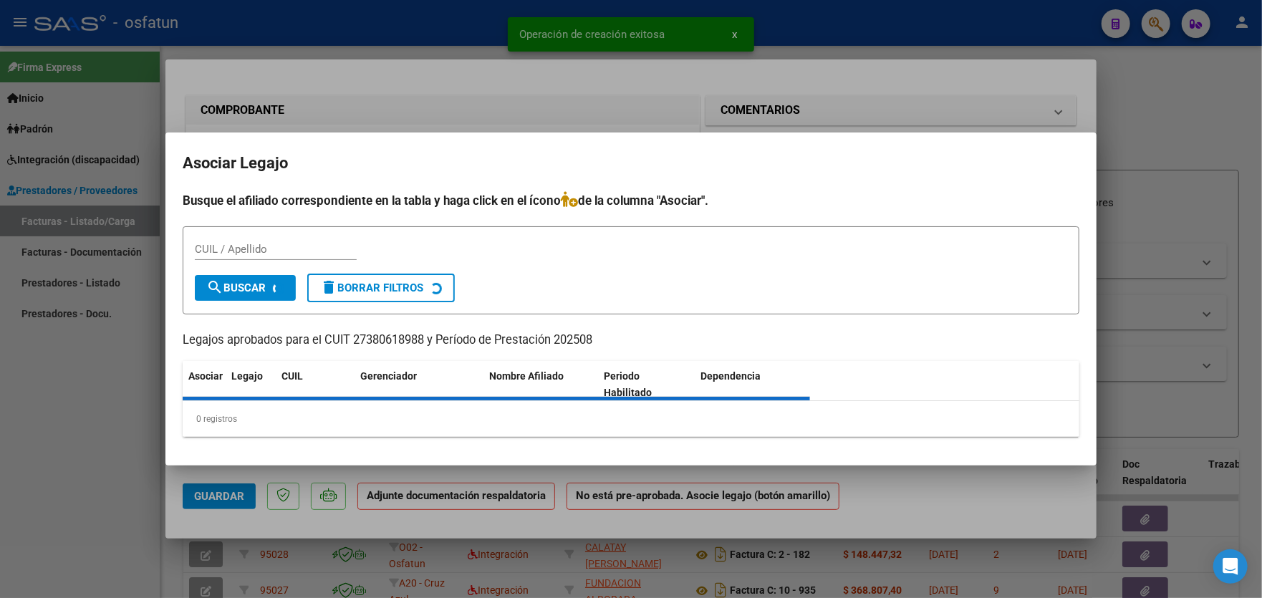  What do you see at coordinates (315, 385) in the screenshot?
I see `datatable-header-cell: CUIL` at bounding box center [315, 385].